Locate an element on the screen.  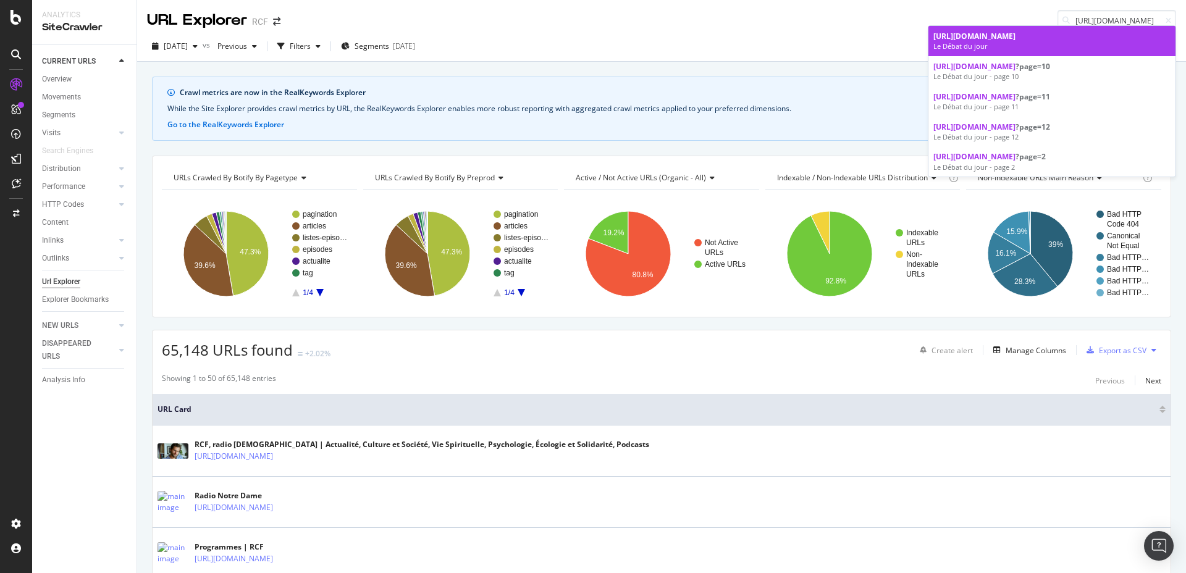
text: tag is located at coordinates (308, 273).